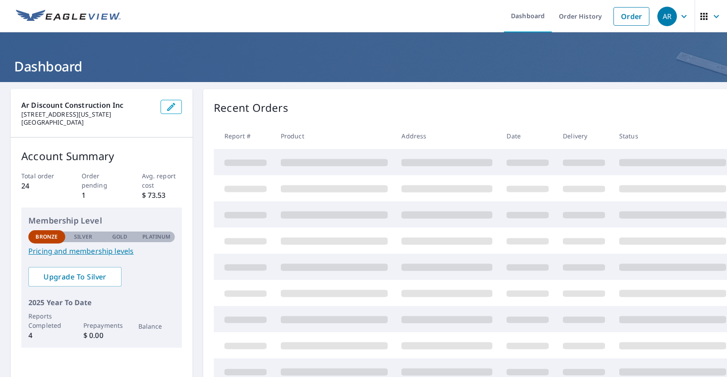 Image resolution: width=727 pixels, height=377 pixels. What do you see at coordinates (102, 221) in the screenshot?
I see `p: Membership Level` at bounding box center [102, 221].